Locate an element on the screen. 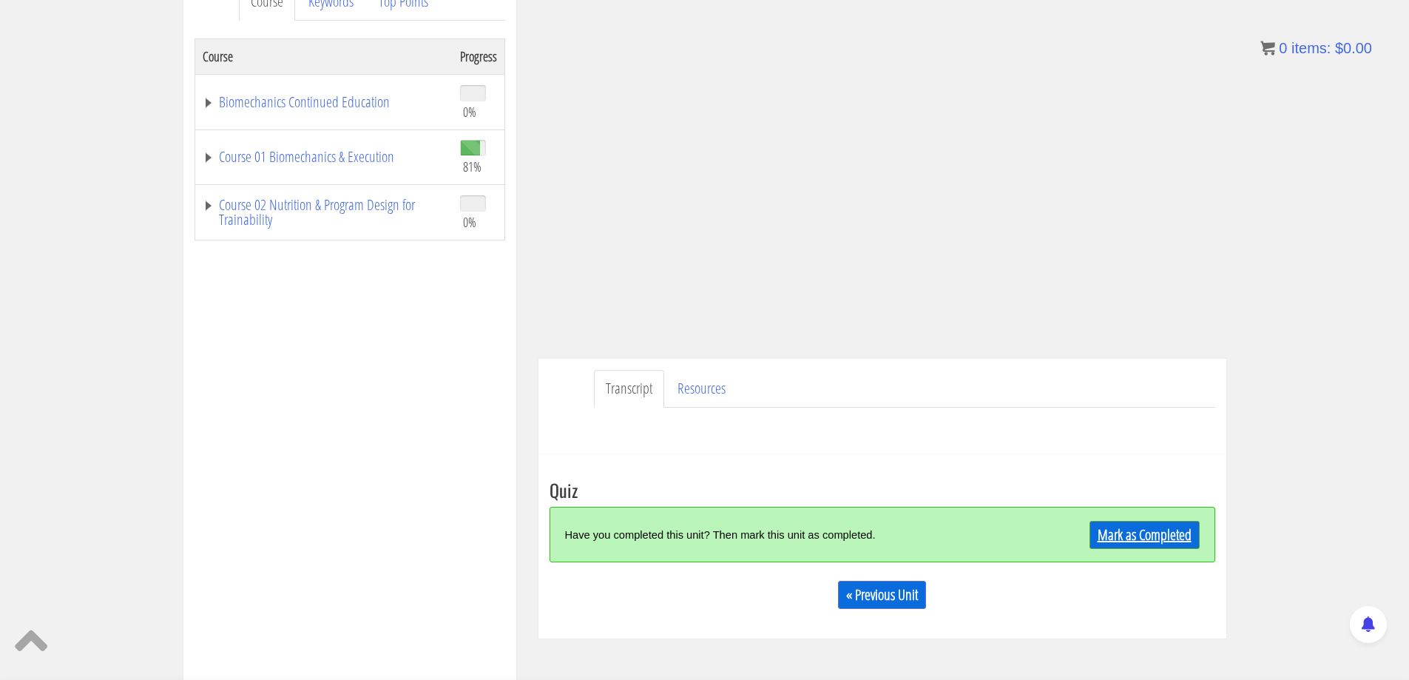 This screenshot has height=680, width=1409. span: 0 is located at coordinates (1283, 48).